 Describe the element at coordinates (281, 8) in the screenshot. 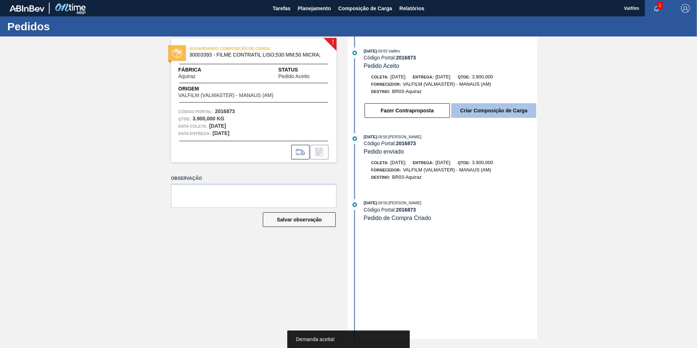

I see `span: Tarefas` at that location.